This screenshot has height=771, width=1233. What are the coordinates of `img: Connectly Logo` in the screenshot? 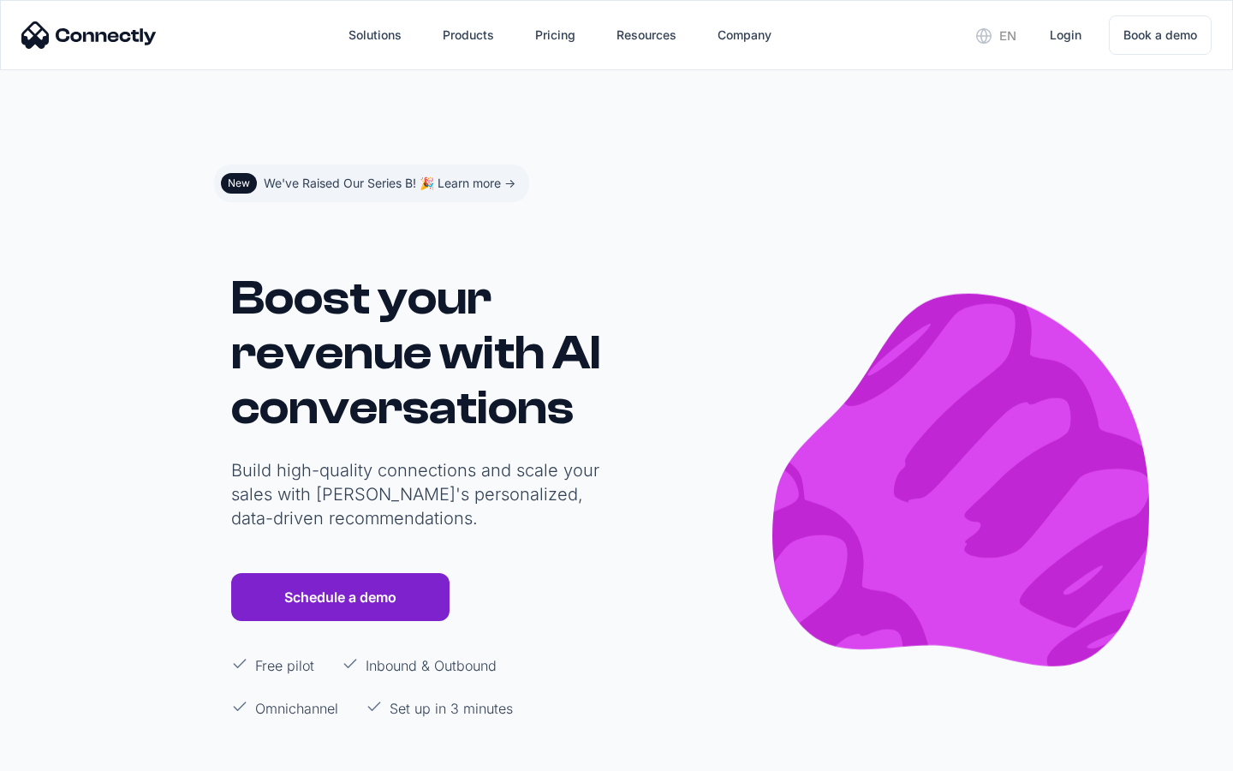 It's located at (89, 35).